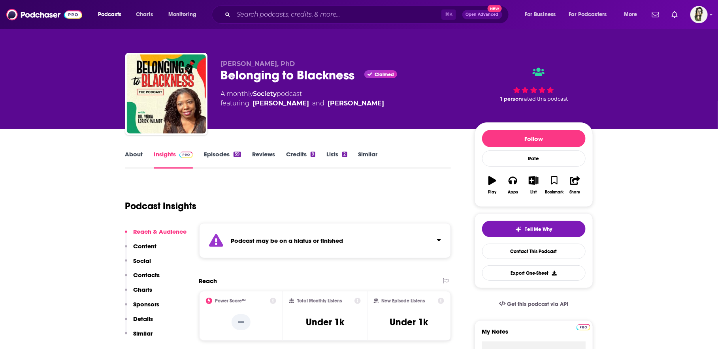  I want to click on a: Get this podcast via API, so click(534, 304).